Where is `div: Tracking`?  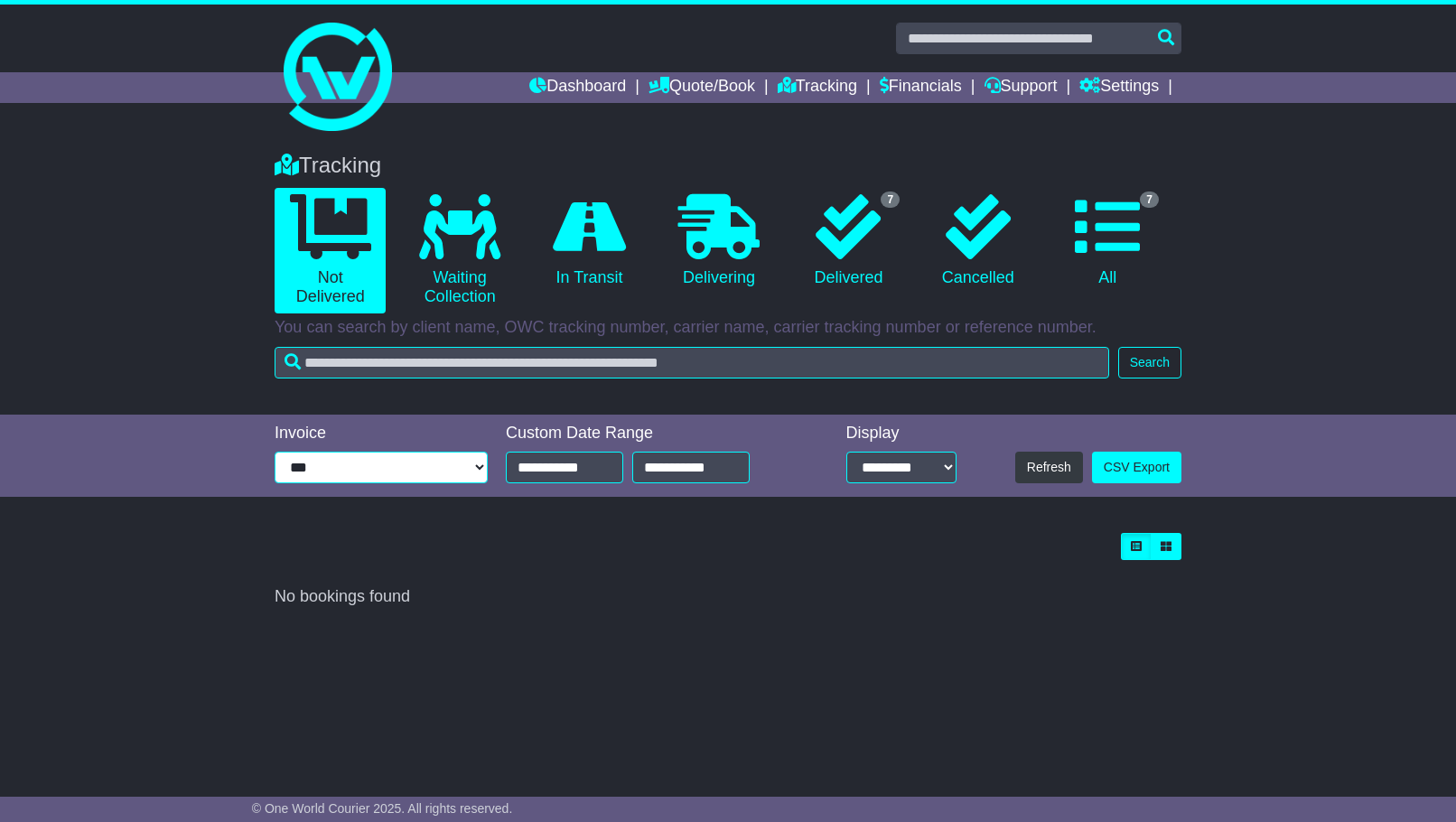 div: Tracking is located at coordinates (728, 165).